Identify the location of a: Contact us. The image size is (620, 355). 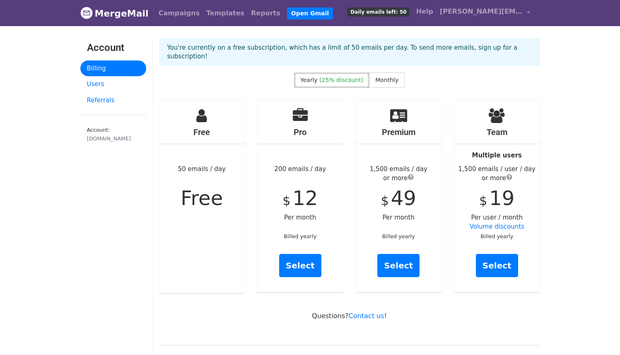
(366, 315).